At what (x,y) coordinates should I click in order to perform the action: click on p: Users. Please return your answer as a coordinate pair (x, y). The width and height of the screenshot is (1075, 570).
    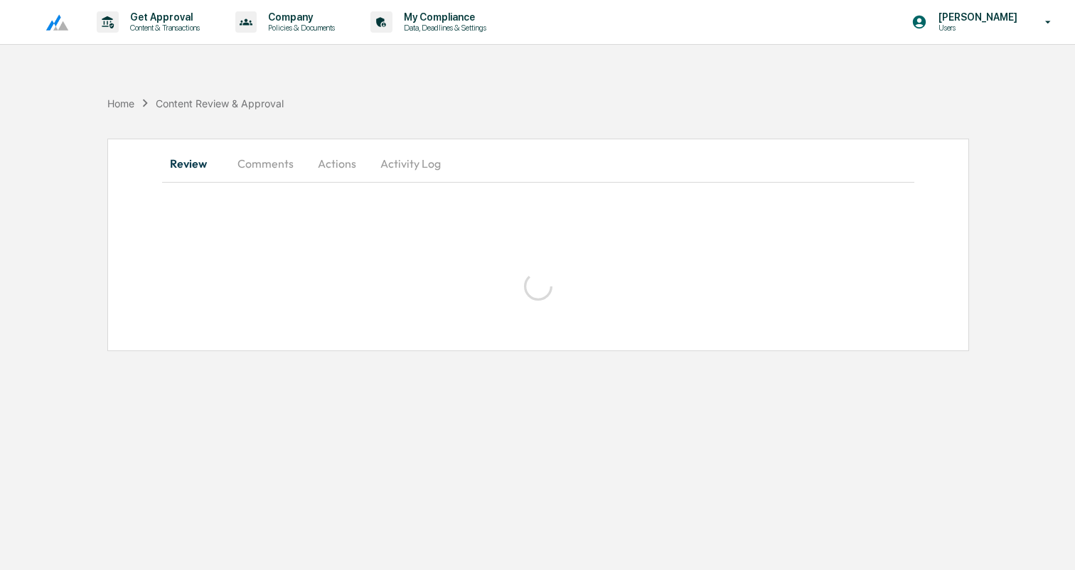
    Looking at the image, I should click on (975, 28).